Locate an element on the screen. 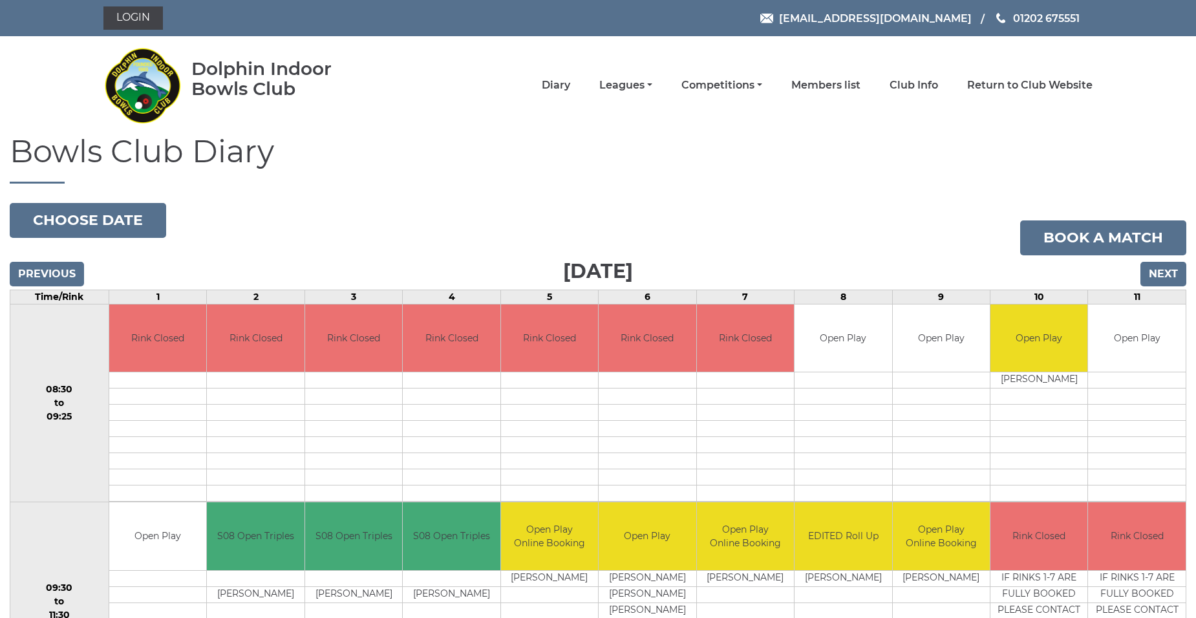 This screenshot has width=1196, height=618. td: 5 is located at coordinates (549, 297).